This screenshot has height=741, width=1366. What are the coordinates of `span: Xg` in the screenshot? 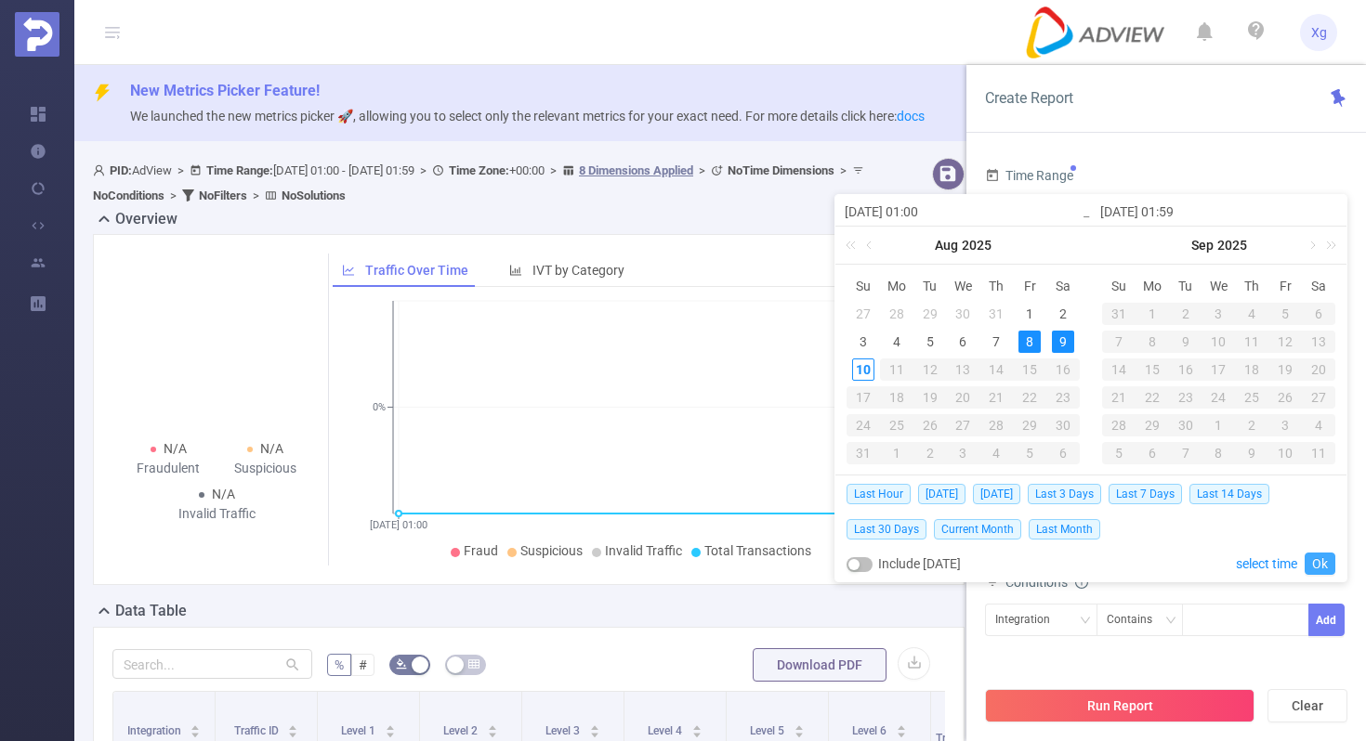 It's located at (1318, 33).